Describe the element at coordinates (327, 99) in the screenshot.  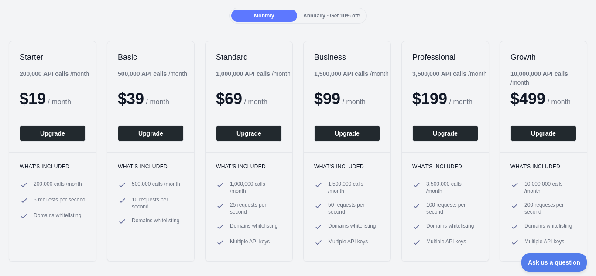
I see `span: $ 99` at that location.